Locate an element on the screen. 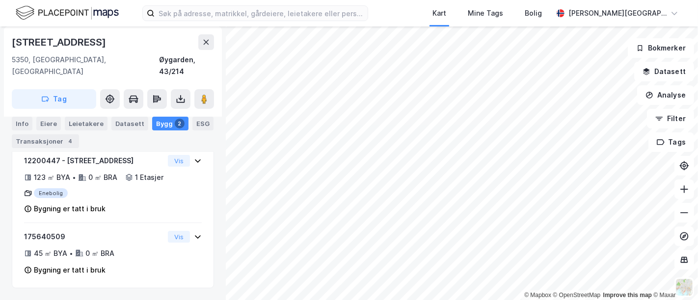 The width and height of the screenshot is (698, 300). div: 175640509 is located at coordinates (94, 237).